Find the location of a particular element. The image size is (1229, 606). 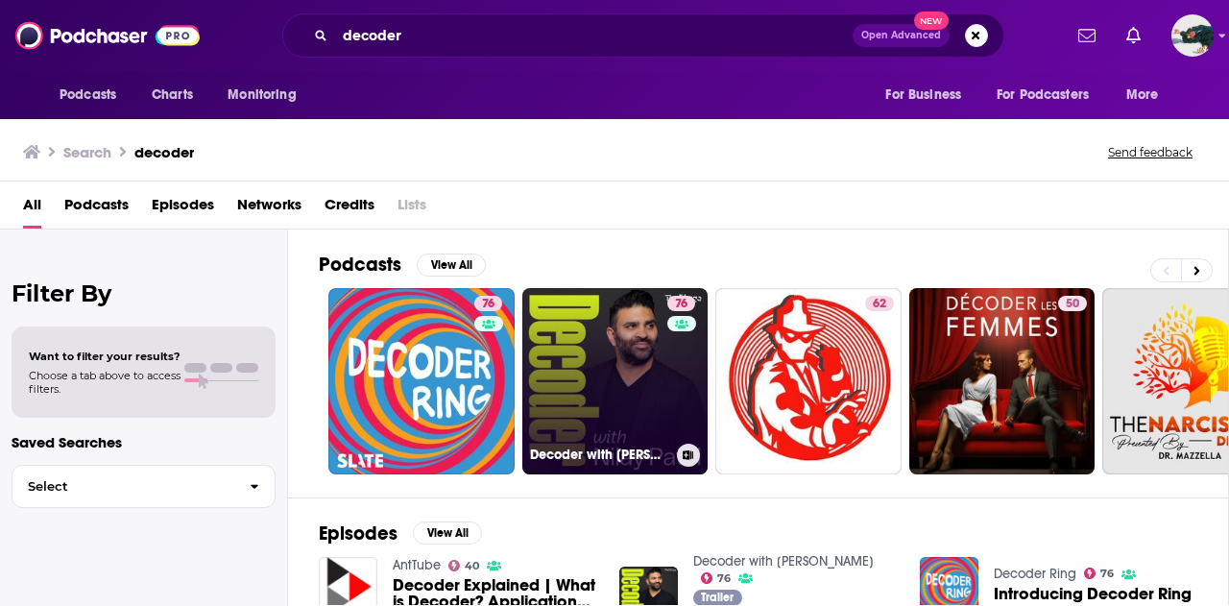

input: Search podcasts, credits, & more... is located at coordinates (593, 36).